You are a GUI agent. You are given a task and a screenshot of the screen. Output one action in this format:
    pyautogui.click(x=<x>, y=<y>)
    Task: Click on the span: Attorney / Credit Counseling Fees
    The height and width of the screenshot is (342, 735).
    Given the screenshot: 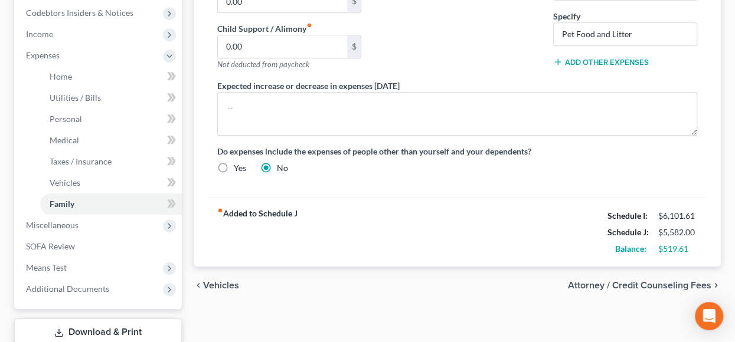 What is the action you would take?
    pyautogui.click(x=640, y=286)
    